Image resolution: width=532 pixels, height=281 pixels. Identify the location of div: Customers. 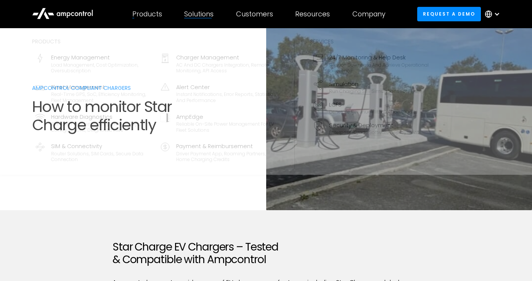
(254, 14).